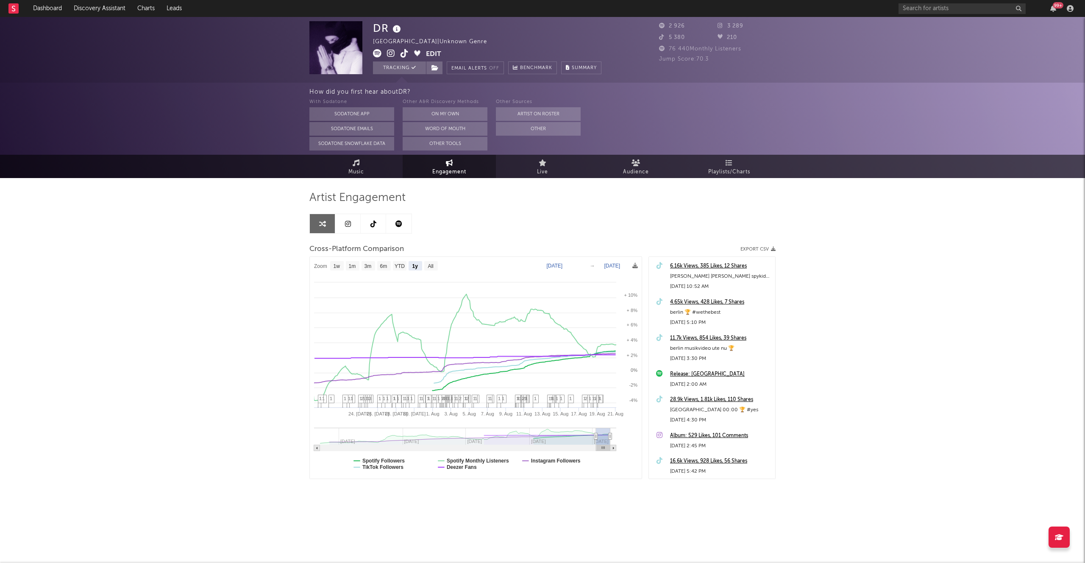 The width and height of the screenshot is (1085, 563). Describe the element at coordinates (532, 68) in the screenshot. I see `a: Benchmark` at that location.